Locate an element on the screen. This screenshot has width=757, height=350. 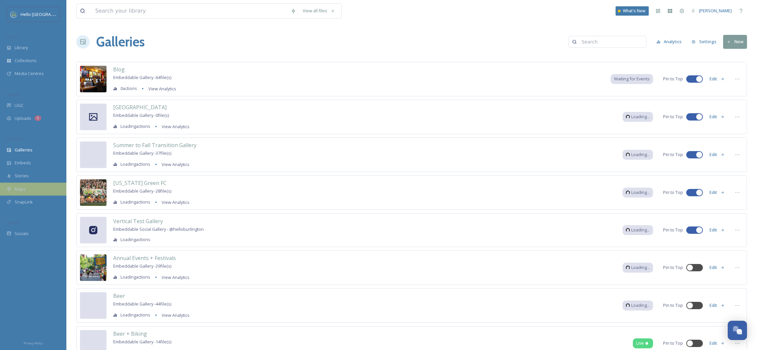
span: Waiting for Events is located at coordinates (632, 79).